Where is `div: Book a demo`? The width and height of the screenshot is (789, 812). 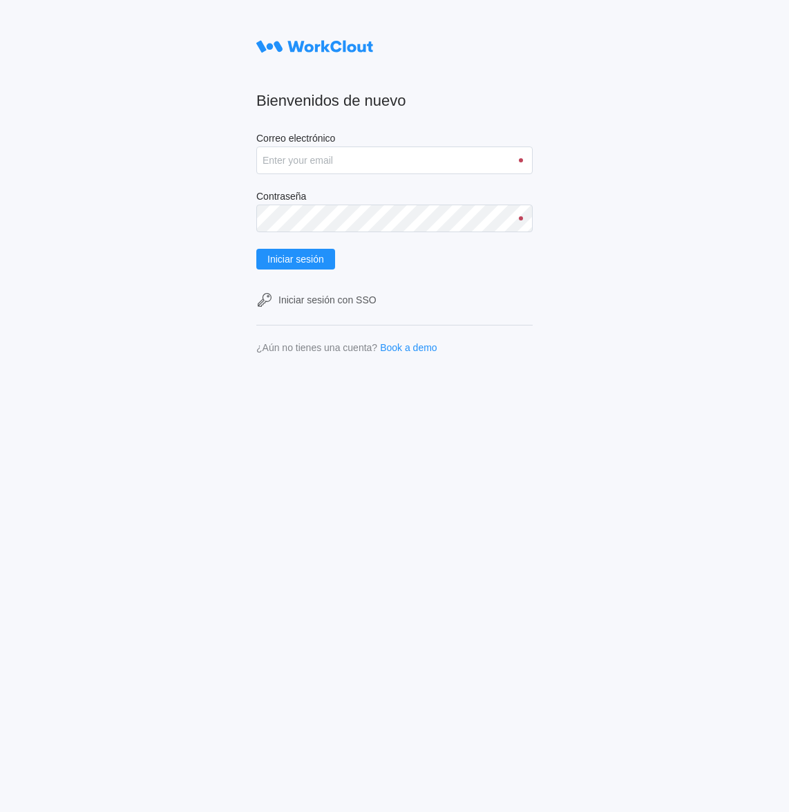 div: Book a demo is located at coordinates (408, 348).